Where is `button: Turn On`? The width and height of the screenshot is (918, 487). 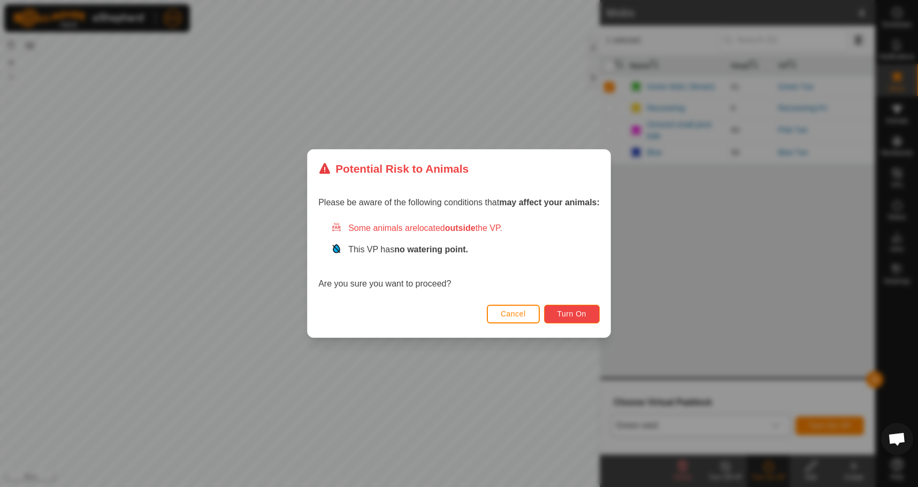
button: Turn On is located at coordinates (572, 314).